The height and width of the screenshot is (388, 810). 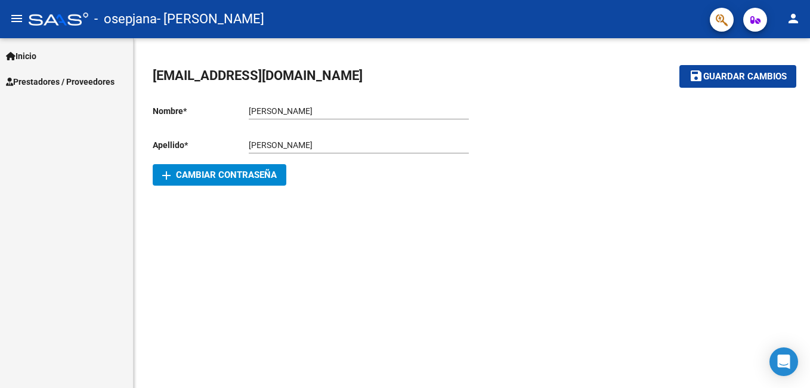 What do you see at coordinates (784, 361) in the screenshot?
I see `div: Open Intercom Messenger` at bounding box center [784, 361].